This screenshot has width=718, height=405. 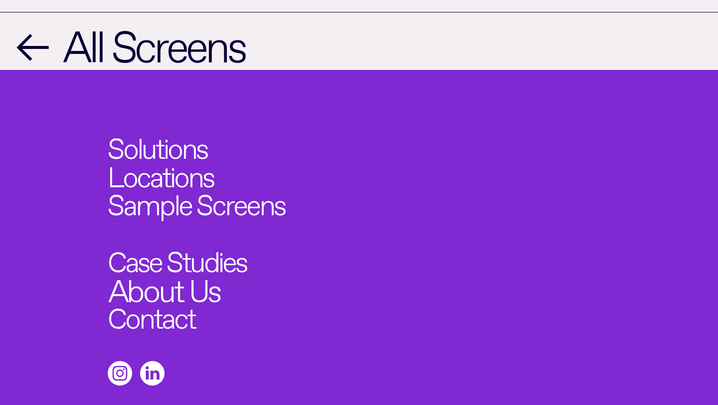 What do you see at coordinates (151, 314) in the screenshot?
I see `a: Contact` at bounding box center [151, 314].